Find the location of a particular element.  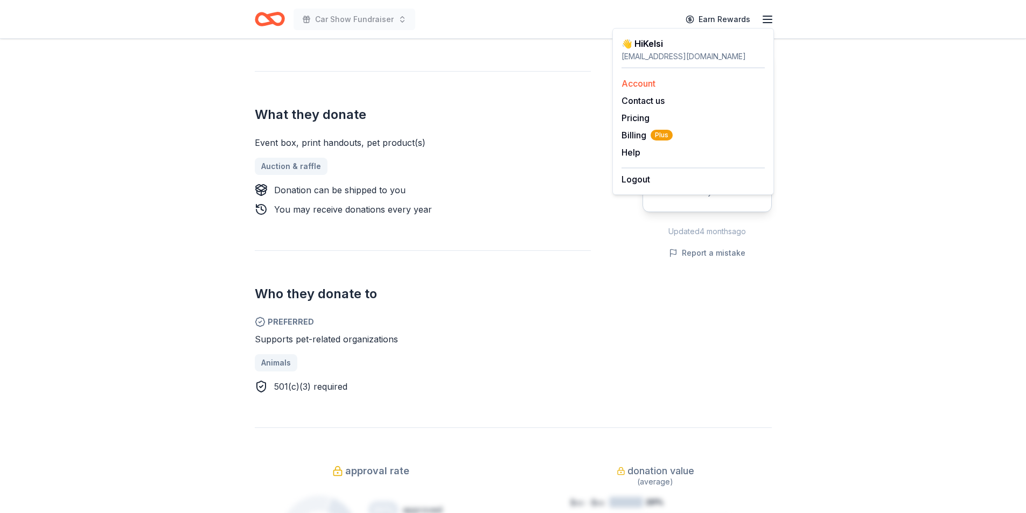

h2: What they donate is located at coordinates (423, 115).